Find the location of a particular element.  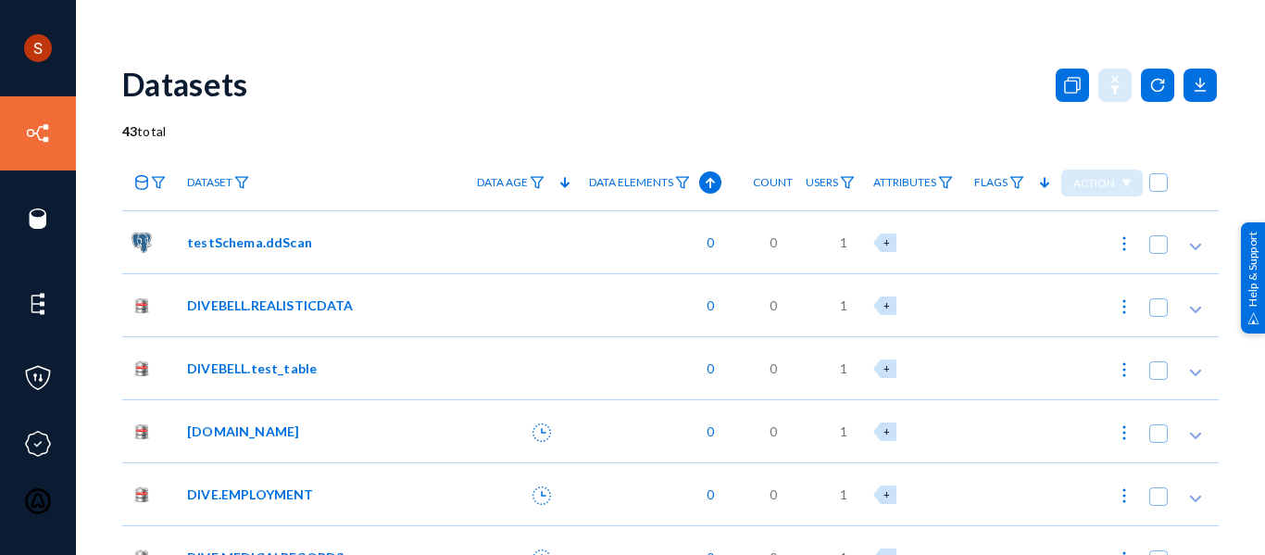

img: ACg8ocLCHWB70YVmYJSZIkanuWRMiAOKj9BOxslbKTvretzi-06qRA=s96-c is located at coordinates (38, 48).